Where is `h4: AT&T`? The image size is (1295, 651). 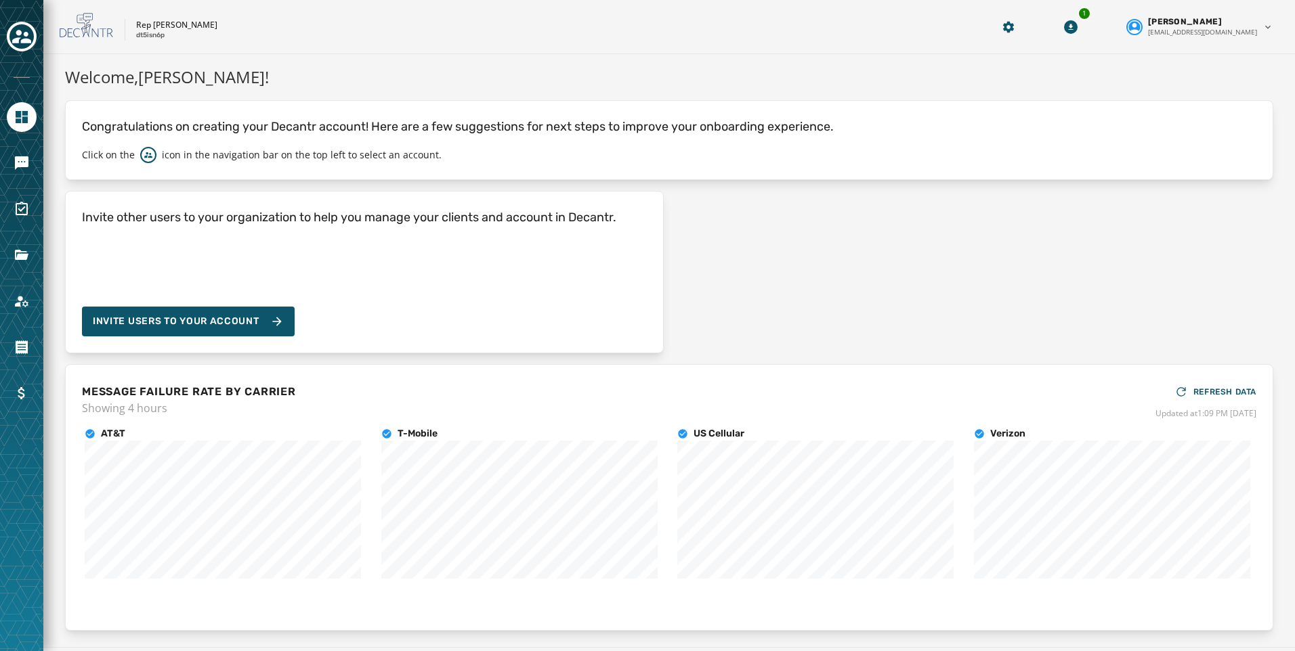
h4: AT&T is located at coordinates (113, 434).